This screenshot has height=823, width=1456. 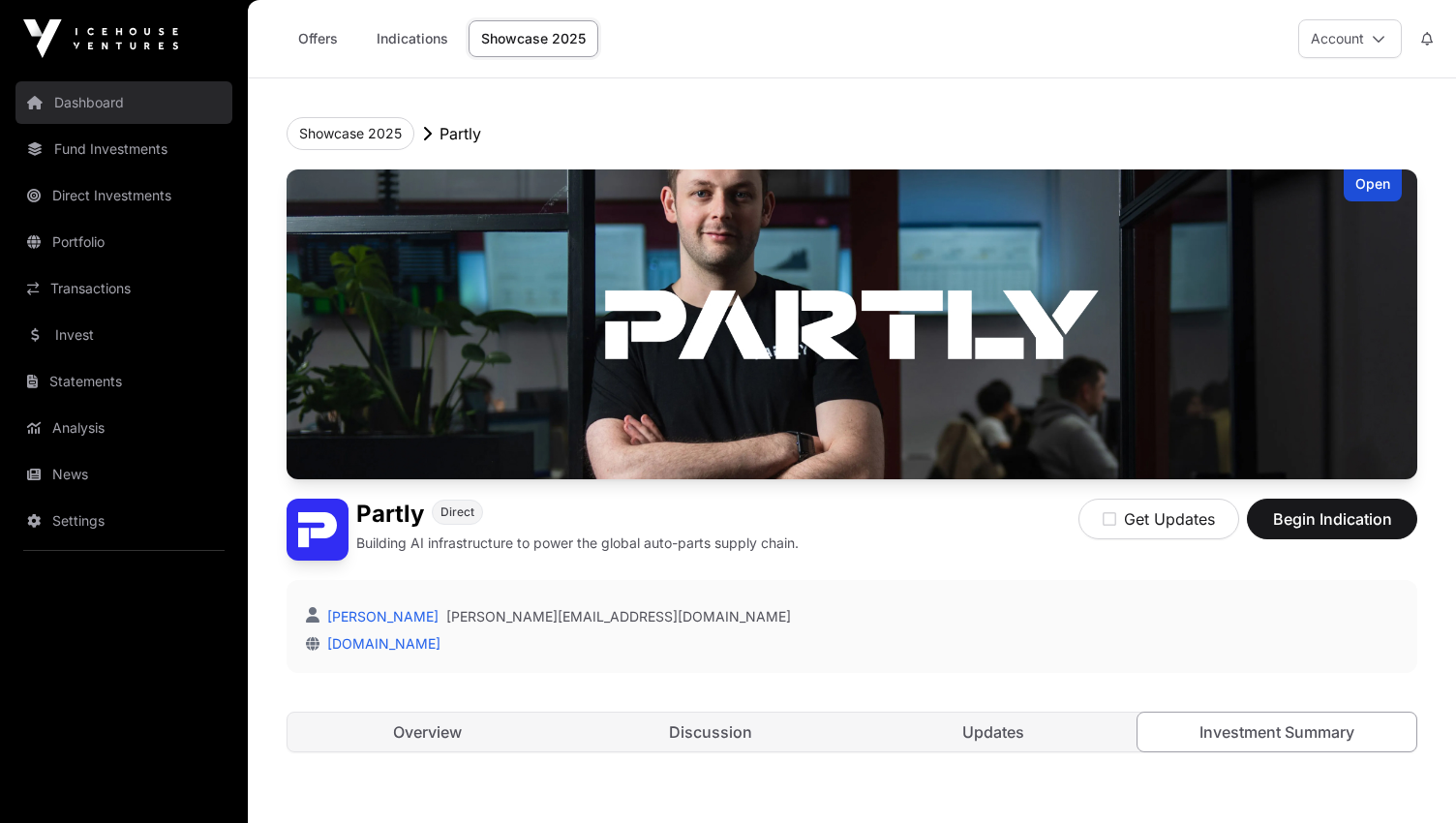 What do you see at coordinates (460, 134) in the screenshot?
I see `p: Partly` at bounding box center [460, 134].